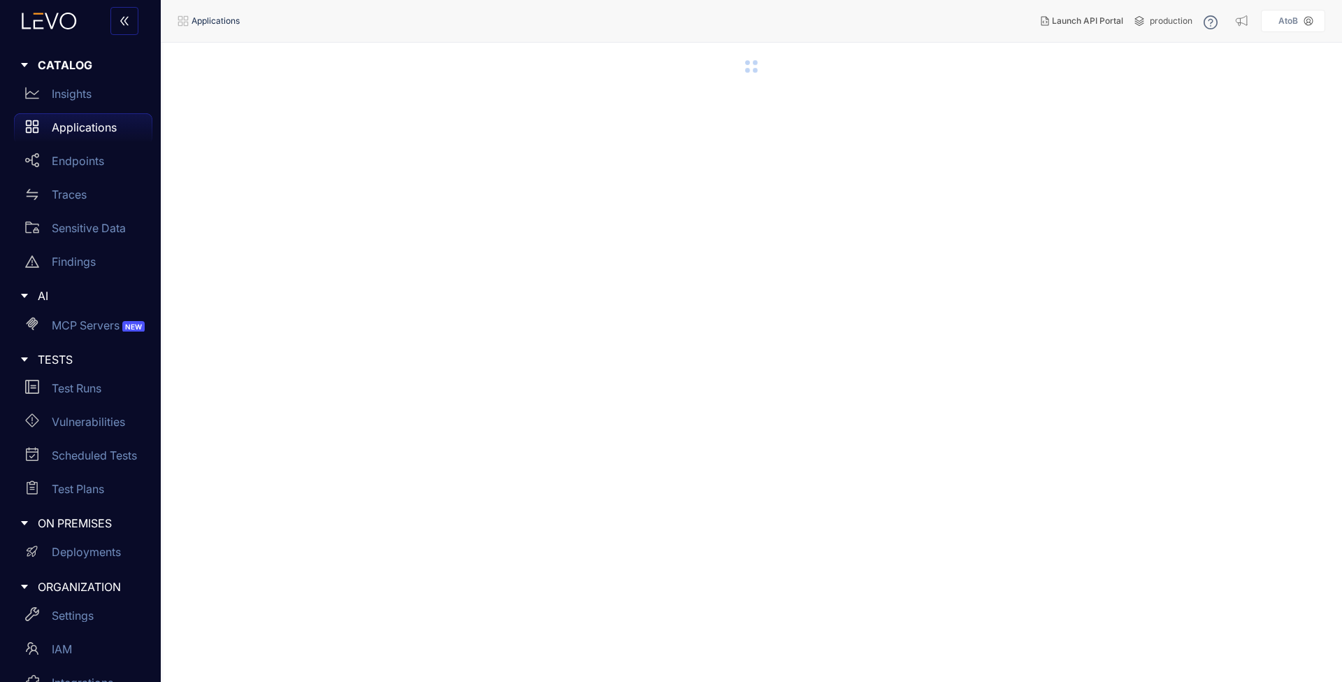 The height and width of the screenshot is (682, 1342). What do you see at coordinates (89, 65) in the screenshot?
I see `span: CATALOG` at bounding box center [89, 65].